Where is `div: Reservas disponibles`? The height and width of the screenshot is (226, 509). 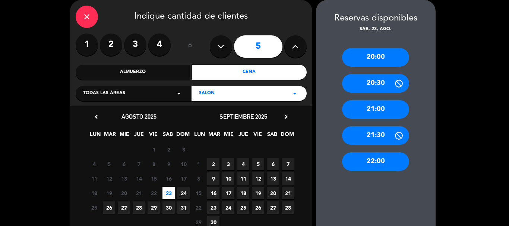 div: Reservas disponibles is located at coordinates (376, 18).